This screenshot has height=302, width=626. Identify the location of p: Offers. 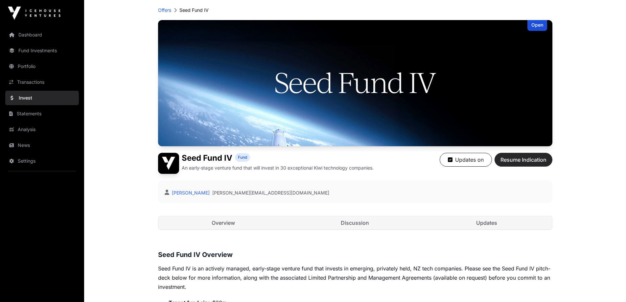
(165, 10).